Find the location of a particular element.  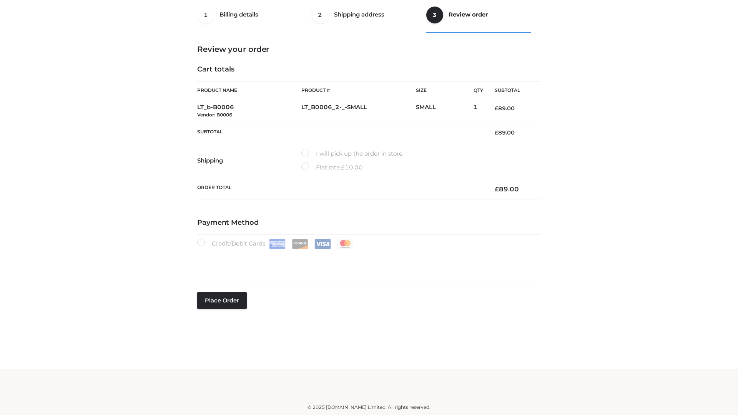

td: LT_b-B0006 is located at coordinates (249, 111).